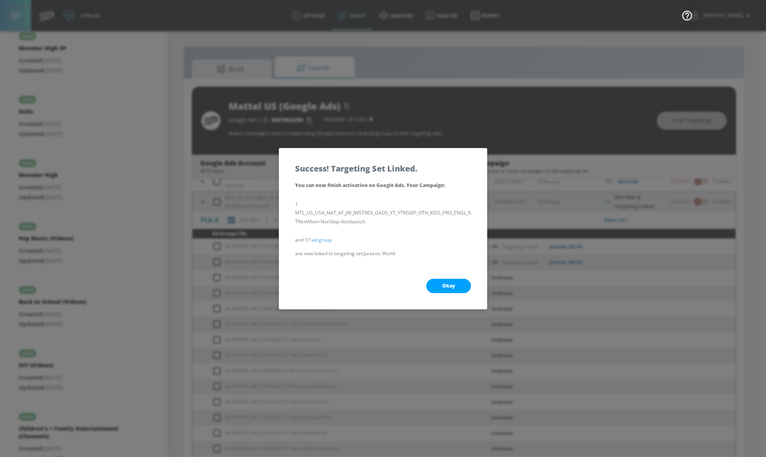 Image resolution: width=766 pixels, height=457 pixels. Describe the element at coordinates (448, 286) in the screenshot. I see `button: Okay` at that location.